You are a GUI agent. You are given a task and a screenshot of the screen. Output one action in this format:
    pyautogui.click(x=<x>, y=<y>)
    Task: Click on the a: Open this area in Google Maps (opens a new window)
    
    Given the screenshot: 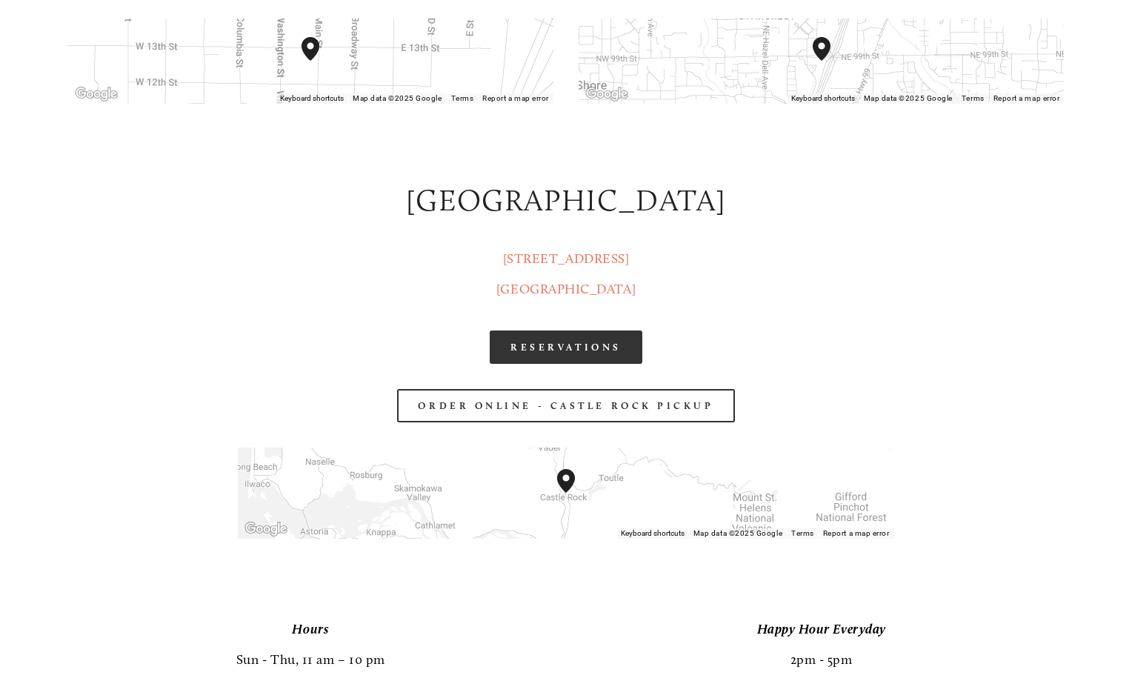 What is the action you would take?
    pyautogui.click(x=266, y=529)
    